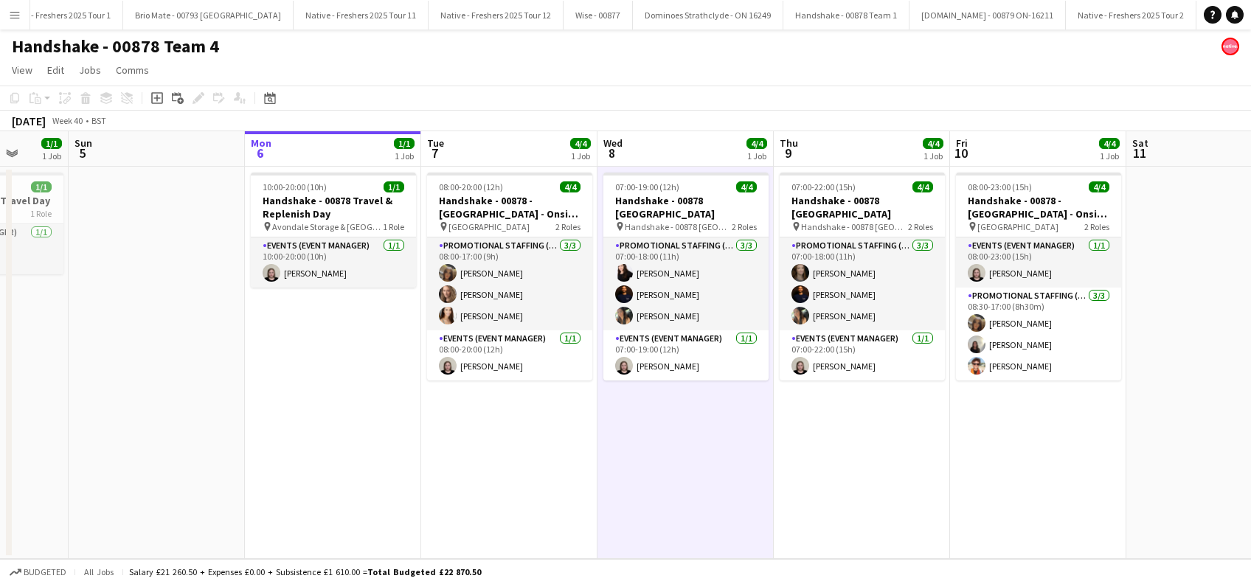  I want to click on span: Comms, so click(132, 70).